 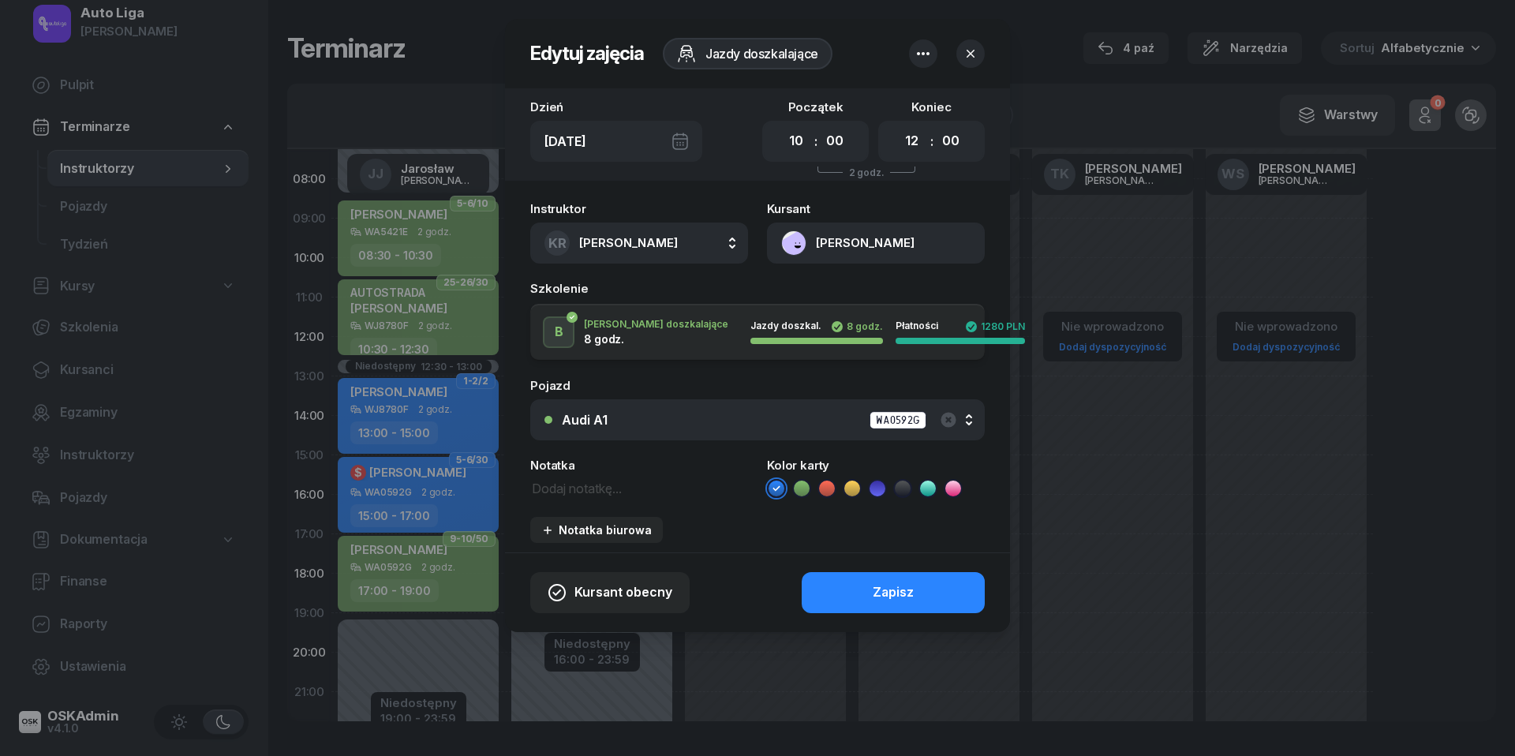 I want to click on div: WA0592G, so click(x=898, y=420).